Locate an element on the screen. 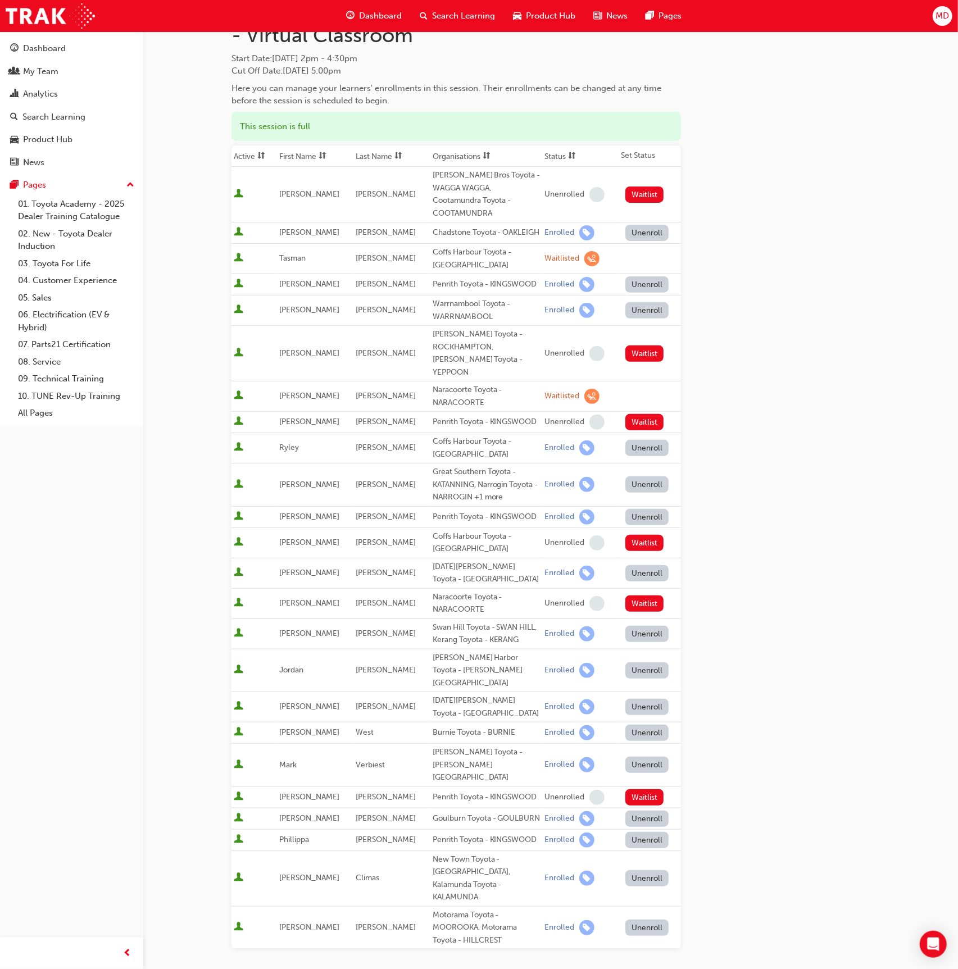 The image size is (958, 969). span: Mark is located at coordinates (288, 764).